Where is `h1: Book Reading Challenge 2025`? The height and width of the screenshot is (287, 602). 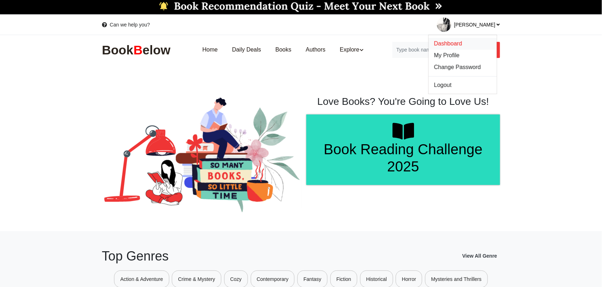
h1: Book Reading Challenge 2025 is located at coordinates (403, 158).